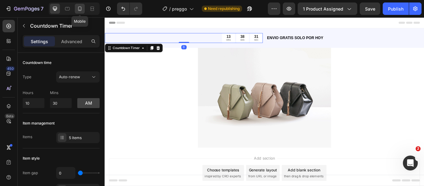  I want to click on div: Item gap, so click(30, 173).